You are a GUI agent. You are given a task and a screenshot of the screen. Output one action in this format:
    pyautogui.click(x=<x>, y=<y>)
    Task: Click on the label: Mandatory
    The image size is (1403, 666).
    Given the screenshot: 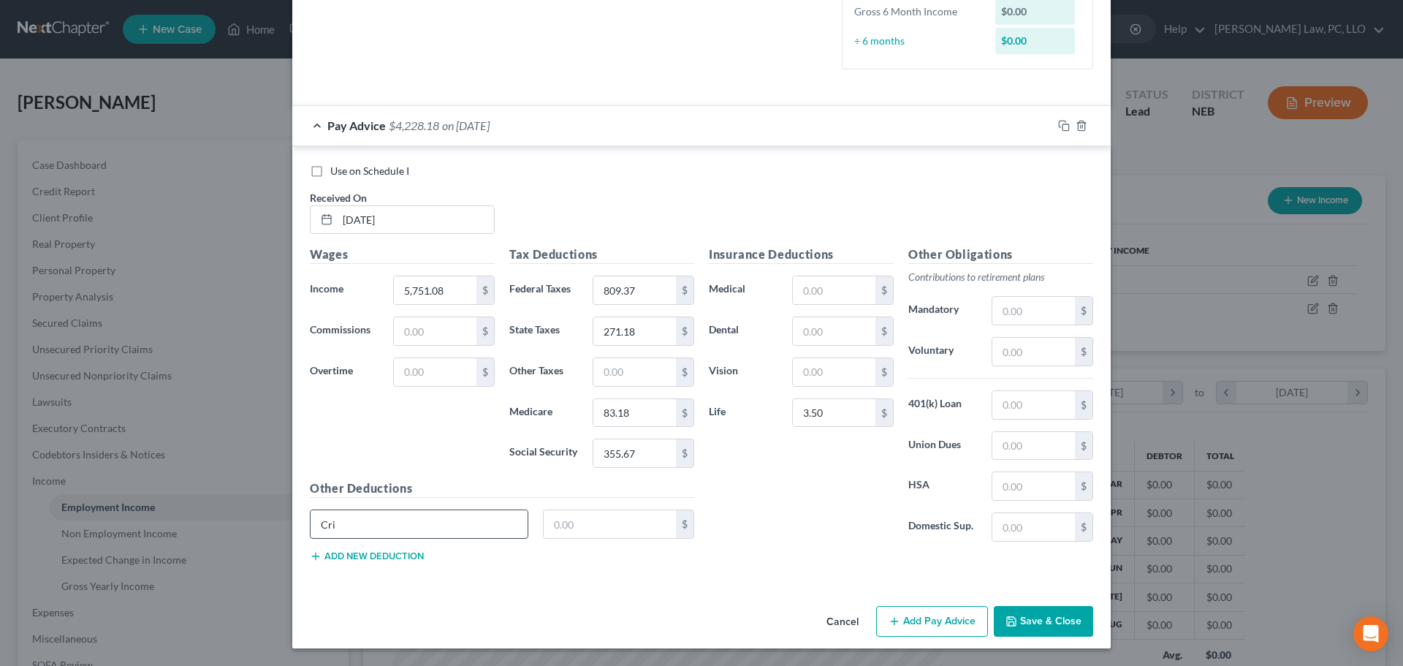 What is the action you would take?
    pyautogui.click(x=943, y=311)
    